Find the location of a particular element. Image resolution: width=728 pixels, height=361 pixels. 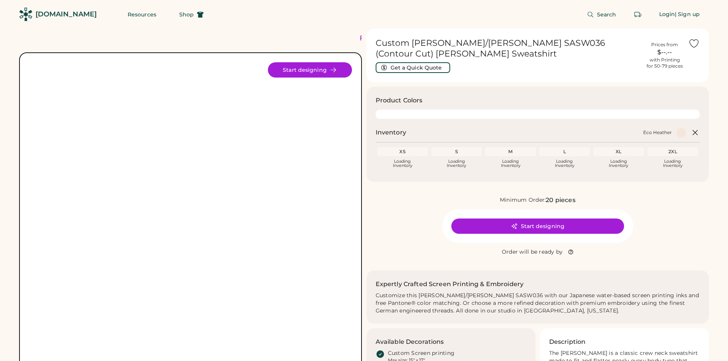

div: XL is located at coordinates (619, 152).